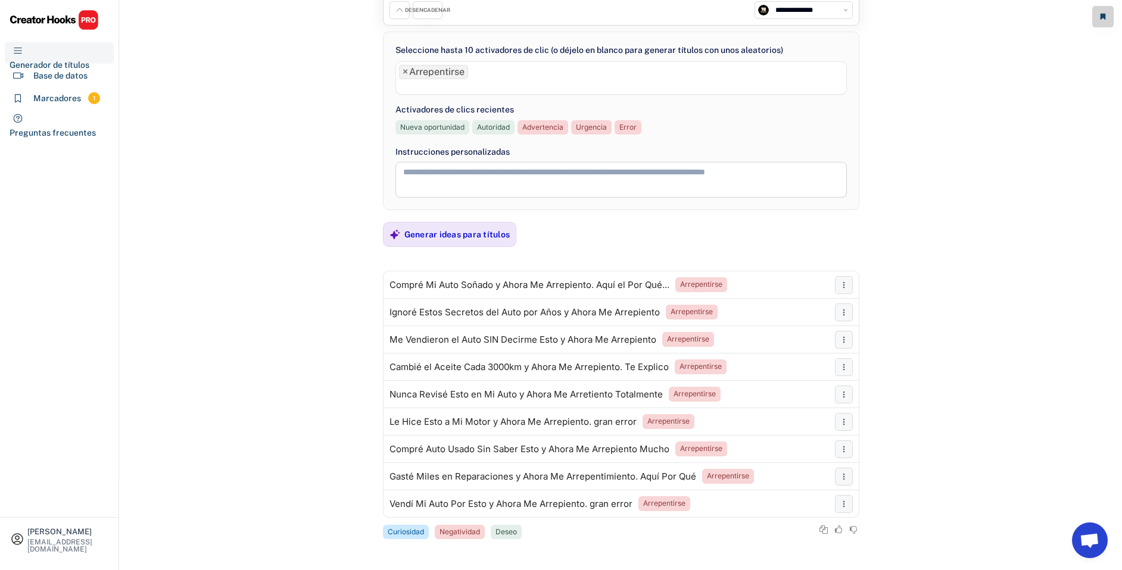  I want to click on font: Me Vendieron el Auto SIN Decirme Esto y Ahora Me Arrepiento, so click(523, 339).